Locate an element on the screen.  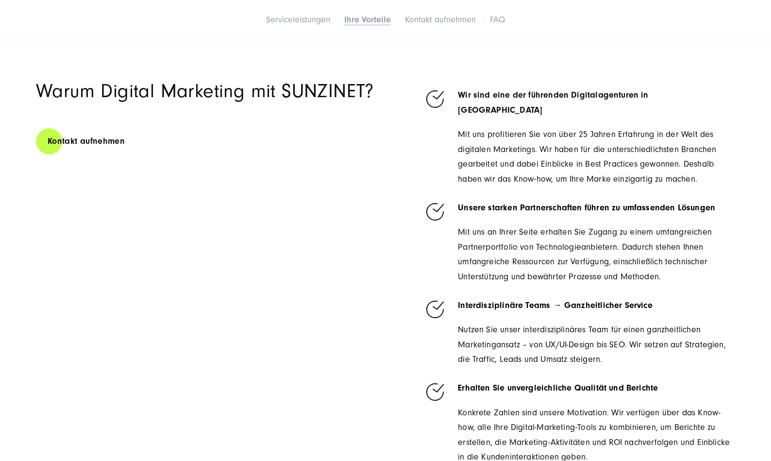
strong: Erhalten Sie unvergleichliche Qualität und Berichte is located at coordinates (558, 388).